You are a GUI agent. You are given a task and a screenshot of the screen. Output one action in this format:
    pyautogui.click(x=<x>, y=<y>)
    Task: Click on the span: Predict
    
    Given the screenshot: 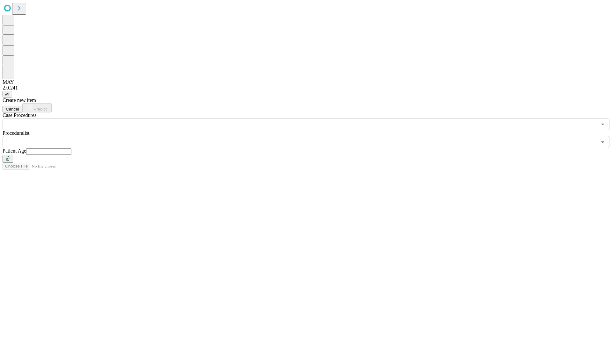 What is the action you would take?
    pyautogui.click(x=40, y=109)
    